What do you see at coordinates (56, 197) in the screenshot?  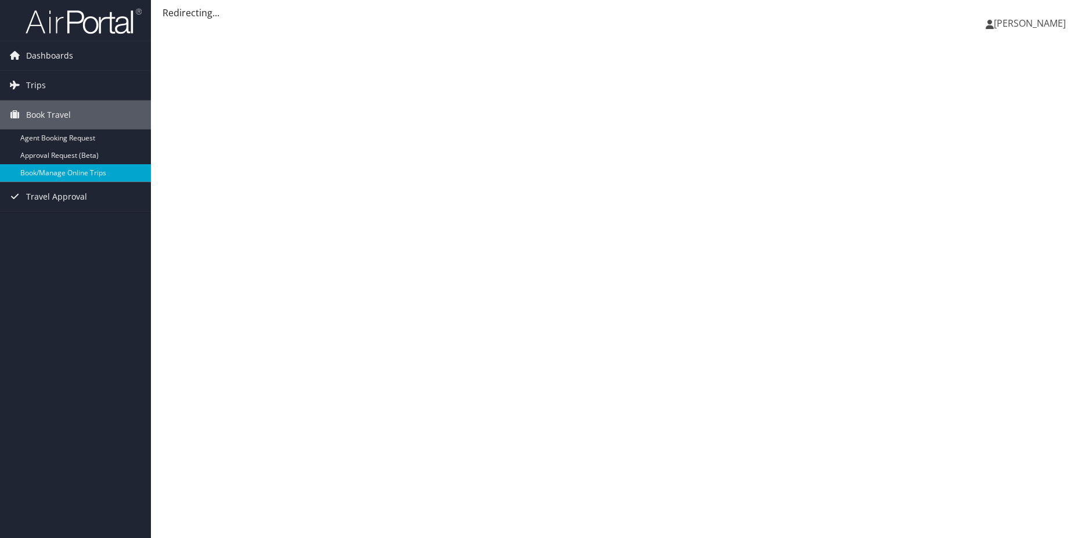 I see `span: Travel Approval` at bounding box center [56, 197].